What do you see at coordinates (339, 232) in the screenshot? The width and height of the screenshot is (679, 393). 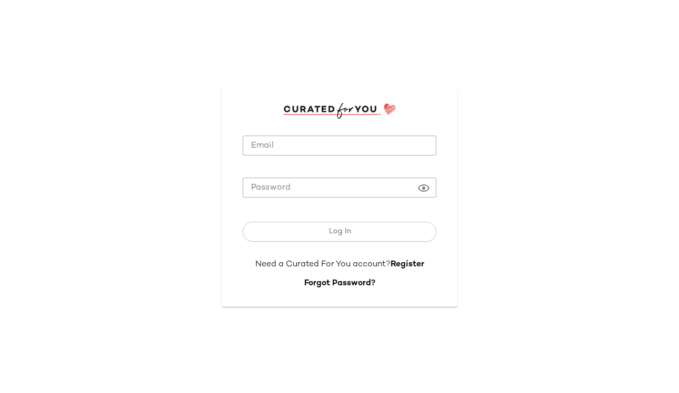 I see `span: Log In` at bounding box center [339, 232].